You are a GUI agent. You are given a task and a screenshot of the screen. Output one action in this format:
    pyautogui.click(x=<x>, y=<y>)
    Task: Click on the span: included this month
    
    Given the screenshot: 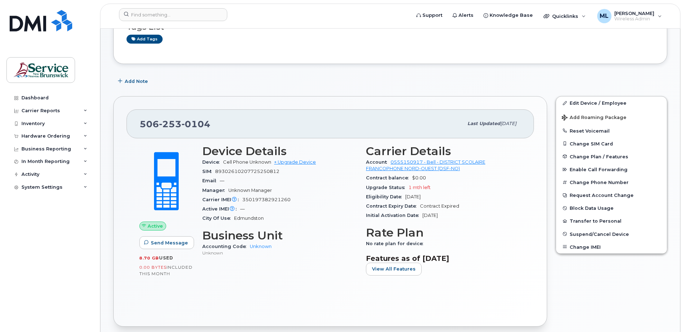 What is the action you would take?
    pyautogui.click(x=166, y=270)
    